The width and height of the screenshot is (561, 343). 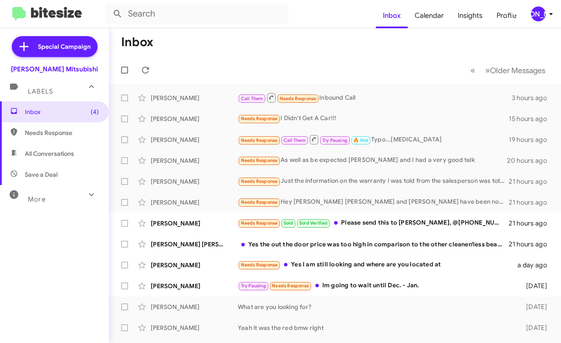 I want to click on div: a day ago, so click(x=536, y=265).